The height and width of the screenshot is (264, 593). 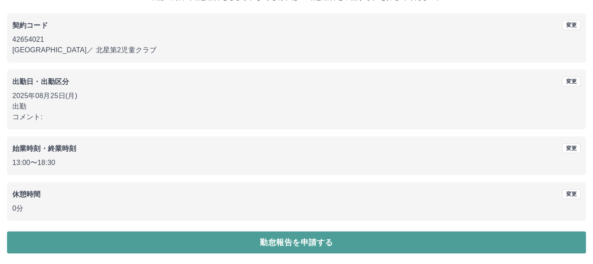 What do you see at coordinates (40, 81) in the screenshot?
I see `b: 出勤日・出勤区分` at bounding box center [40, 81].